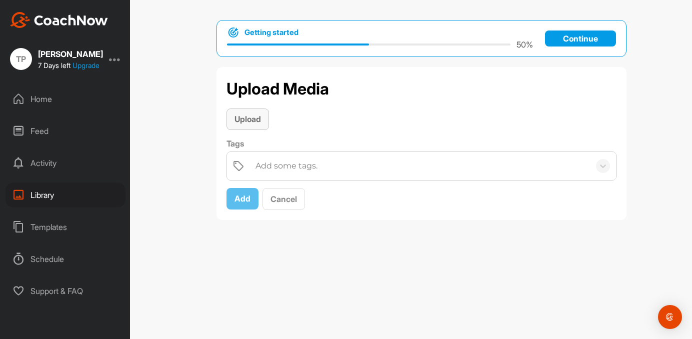 The width and height of the screenshot is (692, 339). What do you see at coordinates (21, 59) in the screenshot?
I see `div: TP` at bounding box center [21, 59].